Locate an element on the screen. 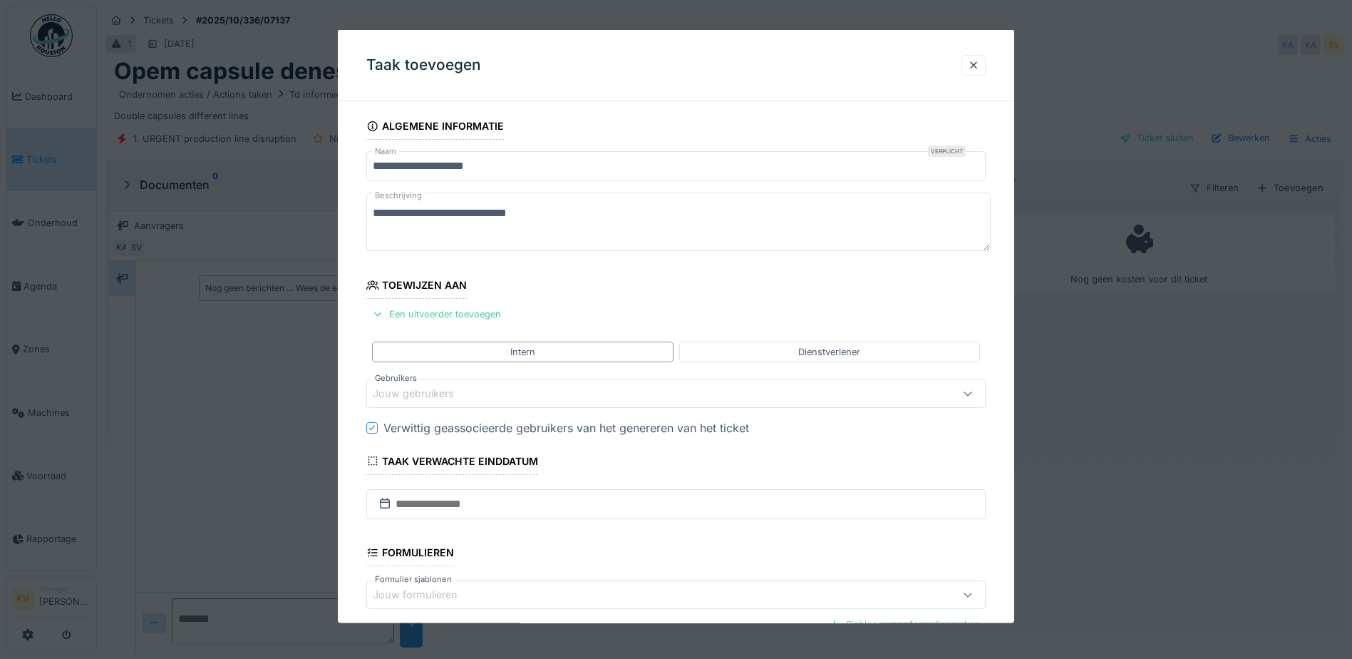 This screenshot has width=1352, height=659. h3: Taak toevoegen is located at coordinates (423, 65).